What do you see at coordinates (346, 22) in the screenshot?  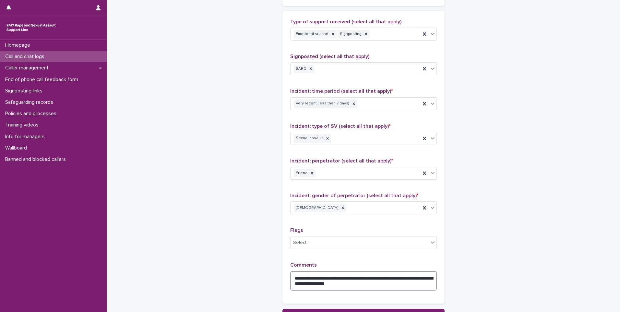 I see `span: Type of support received (select all that apply)` at bounding box center [346, 22].